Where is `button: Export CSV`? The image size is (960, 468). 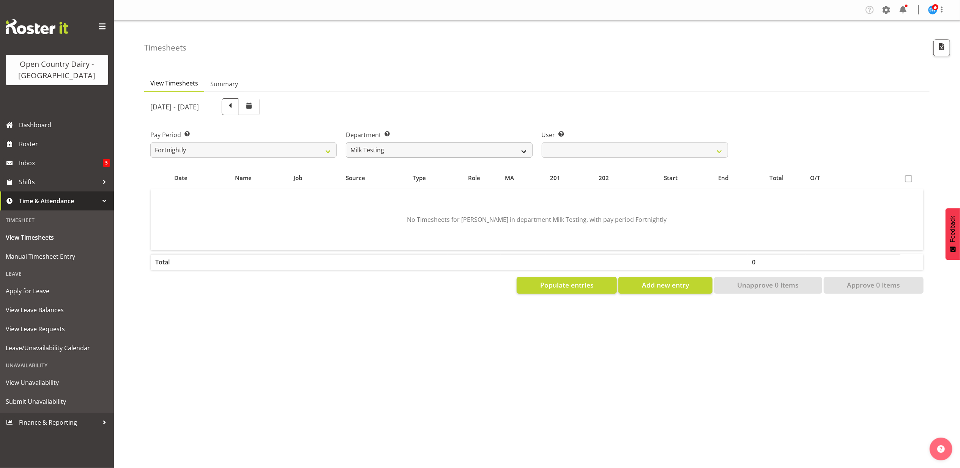
button: Export CSV is located at coordinates (942, 48).